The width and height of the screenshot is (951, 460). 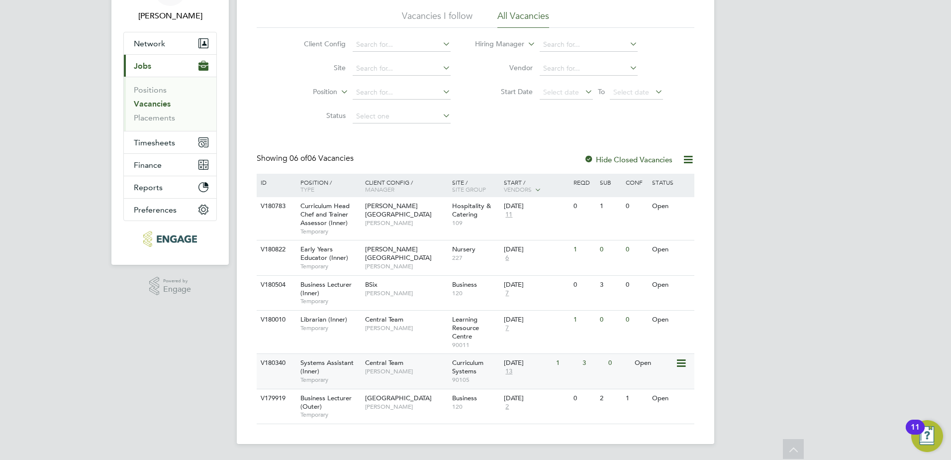 What do you see at coordinates (496, 44) in the screenshot?
I see `label: Hiring Manager` at bounding box center [496, 44].